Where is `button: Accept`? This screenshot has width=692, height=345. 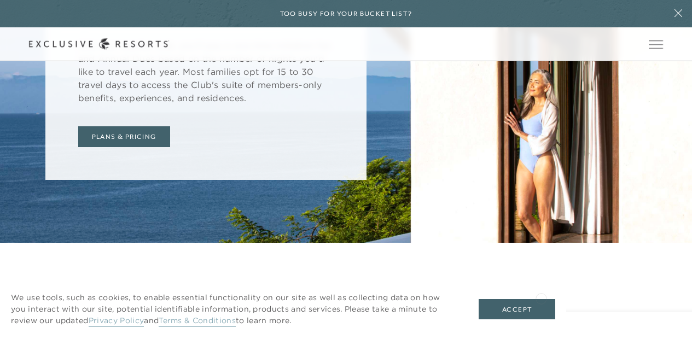 button: Accept is located at coordinates (517, 310).